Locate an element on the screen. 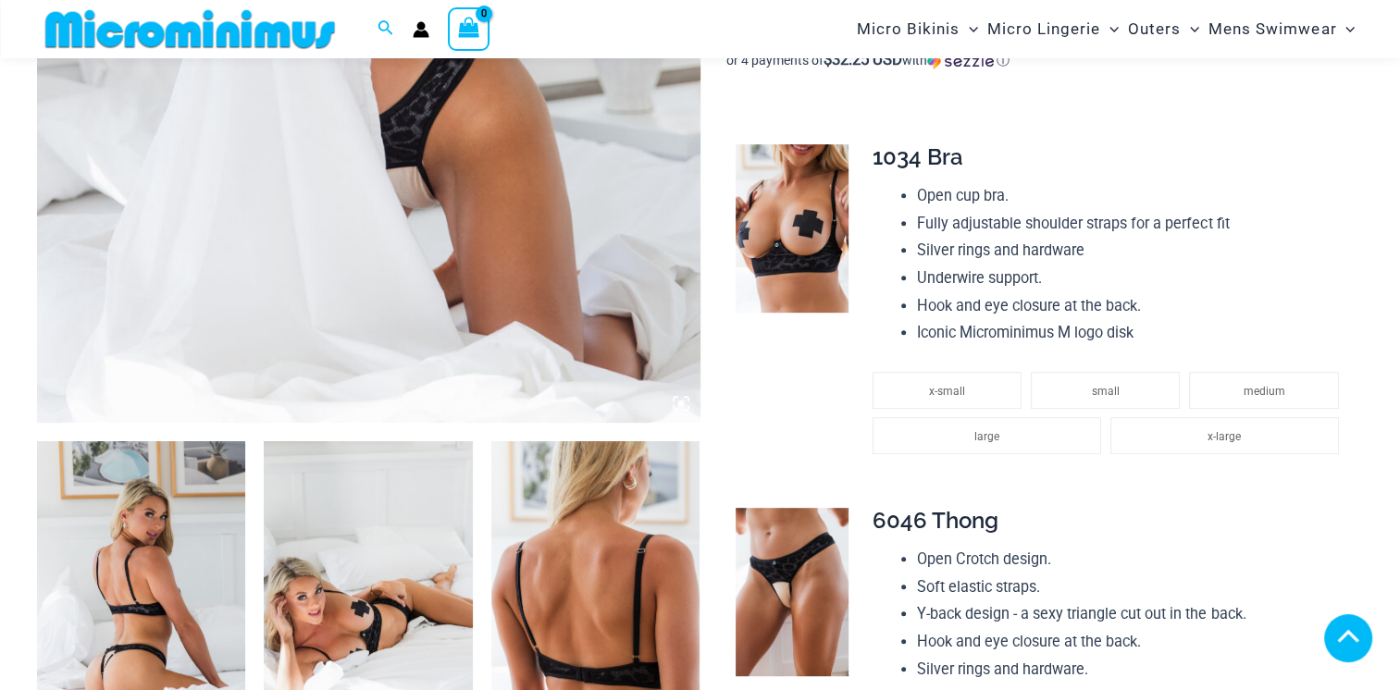  li: medium is located at coordinates (1263, 390).